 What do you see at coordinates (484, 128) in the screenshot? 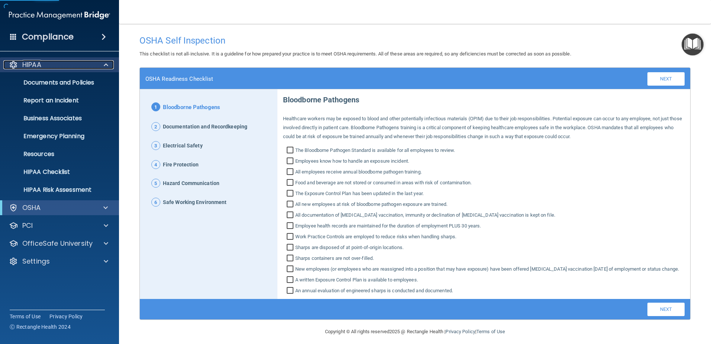
I see `p: Healthcare workers may be exposed to blood and other potentially infectious materials (OPIM) due ...` at bounding box center [484, 128].